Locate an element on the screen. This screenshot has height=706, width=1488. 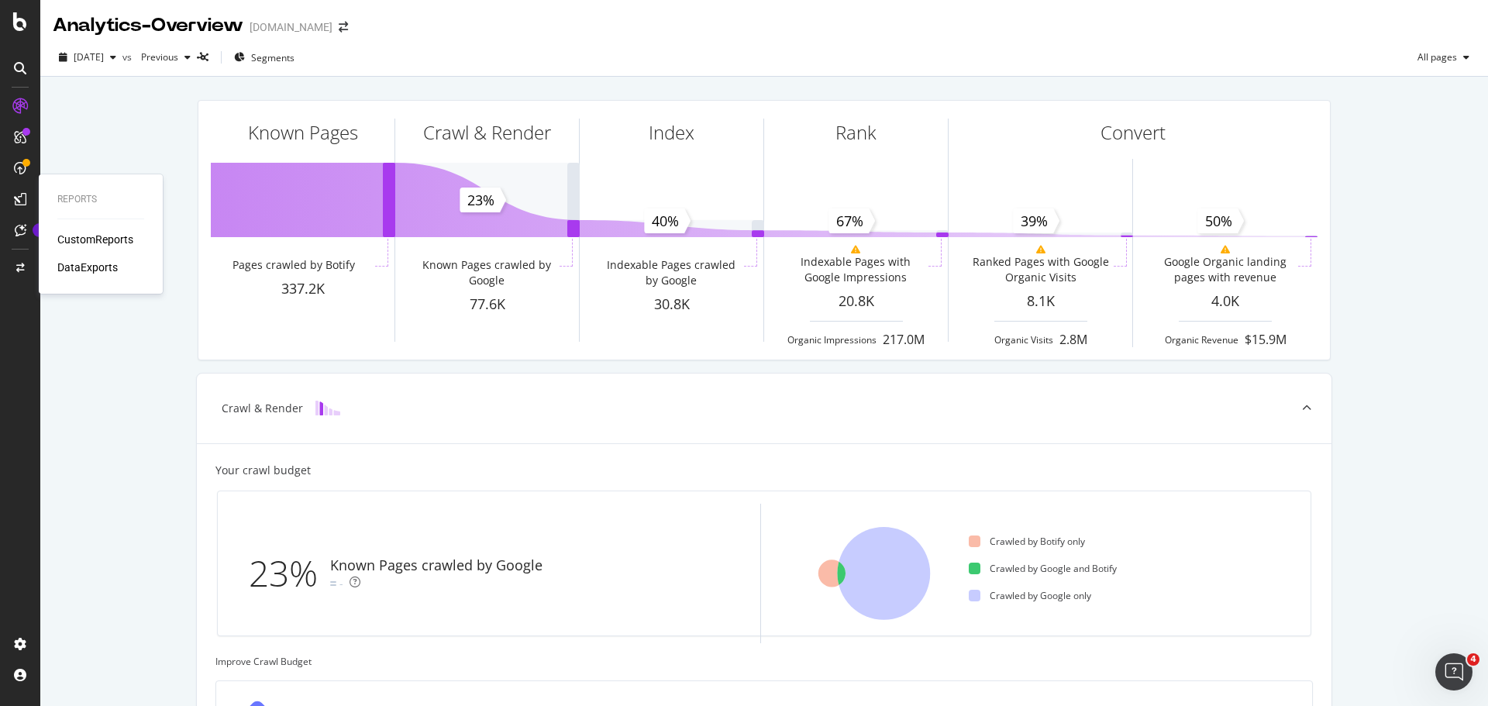
img: block-icon is located at coordinates (328, 408).